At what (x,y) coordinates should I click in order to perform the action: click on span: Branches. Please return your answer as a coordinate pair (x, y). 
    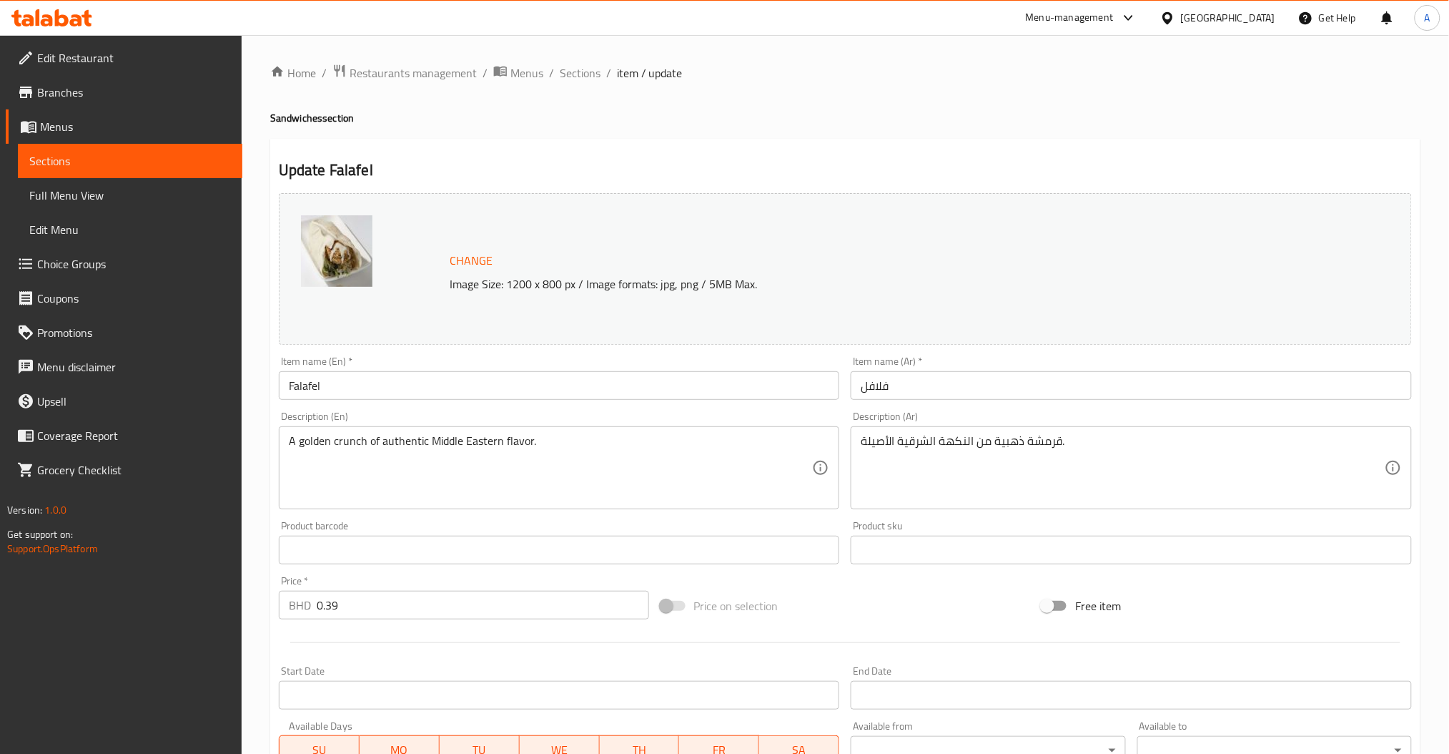
    Looking at the image, I should click on (134, 92).